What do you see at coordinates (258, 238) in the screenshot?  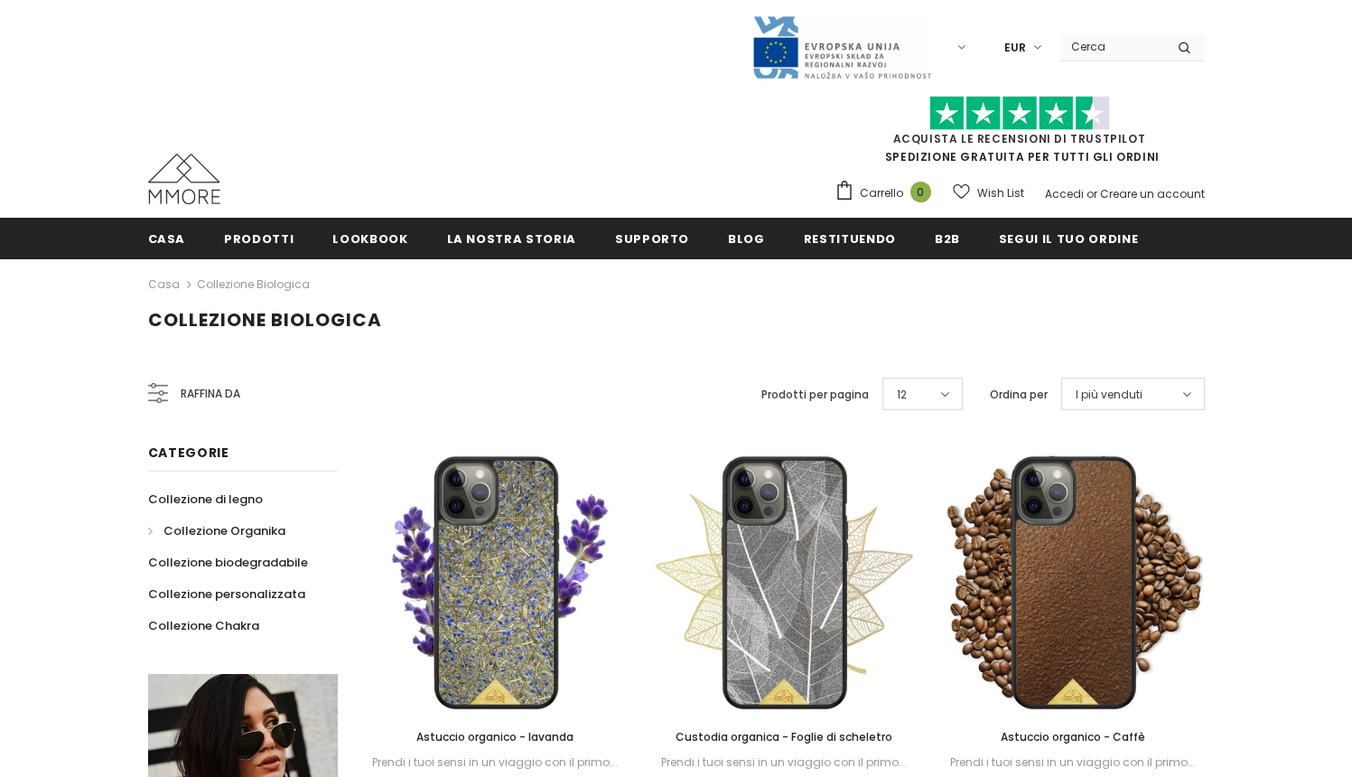 I see `span: Prodotti` at bounding box center [258, 238].